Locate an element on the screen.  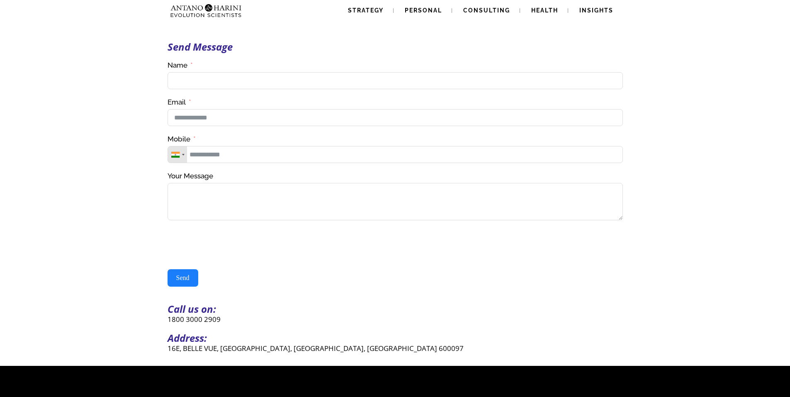
label: Email is located at coordinates (179, 102).